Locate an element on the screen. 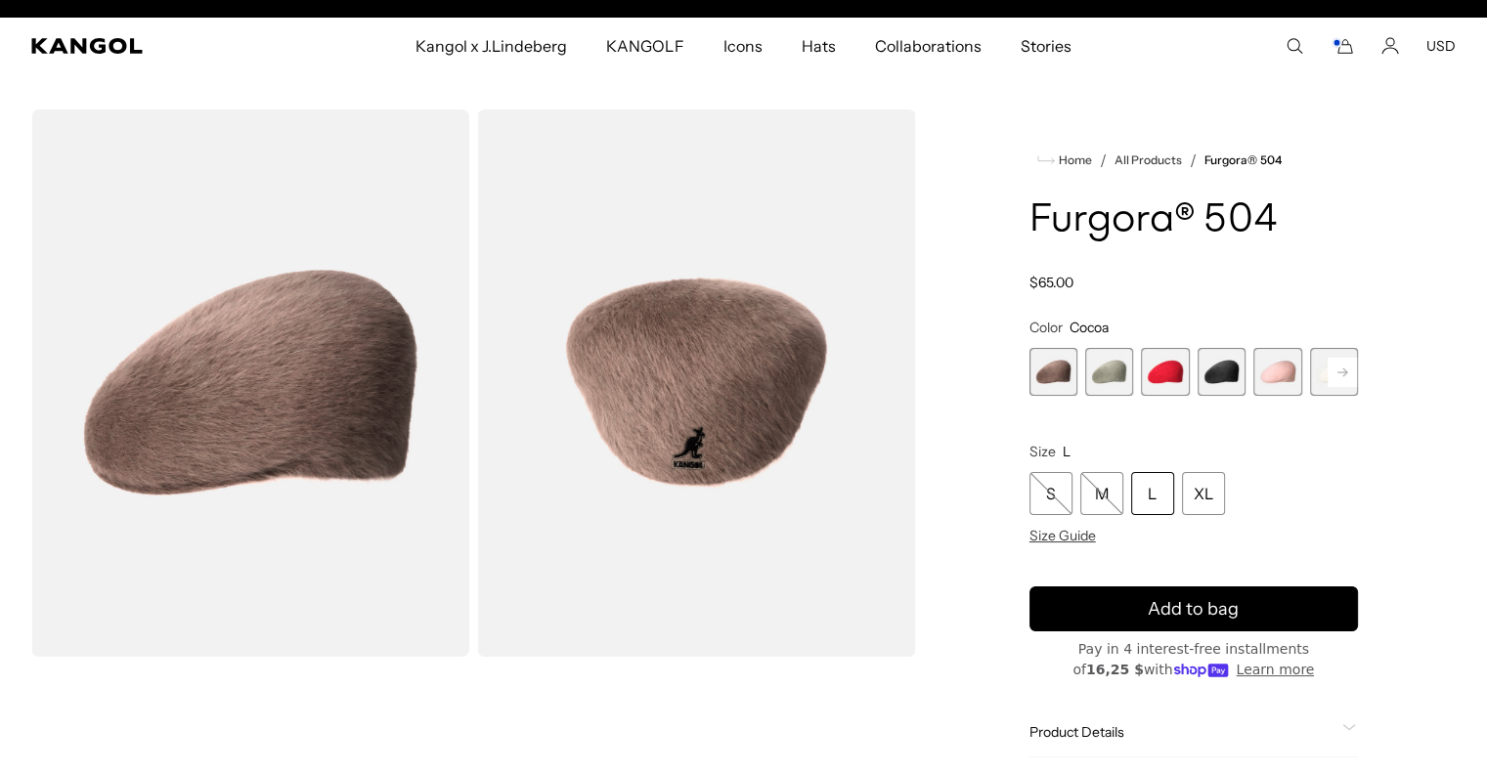 The width and height of the screenshot is (1487, 773). a: Account is located at coordinates (1391, 46).